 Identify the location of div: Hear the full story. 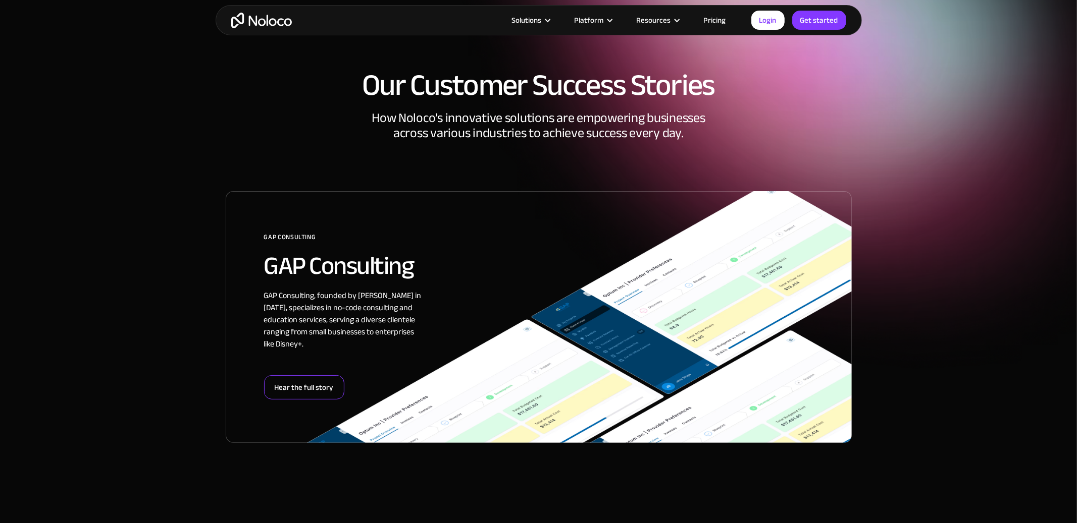
(304, 388).